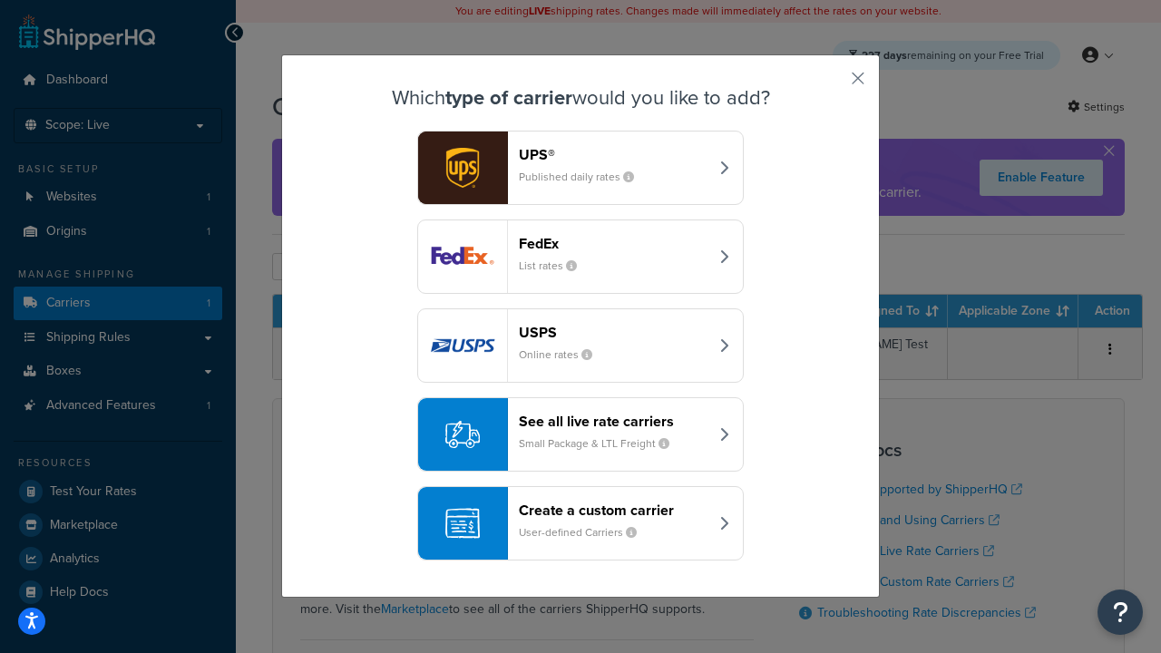  What do you see at coordinates (613, 243) in the screenshot?
I see `header: FedEx` at bounding box center [613, 243].